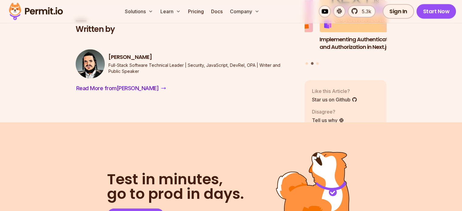 This screenshot has width=462, height=211. I want to click on button: Go to slide 2, so click(312, 64).